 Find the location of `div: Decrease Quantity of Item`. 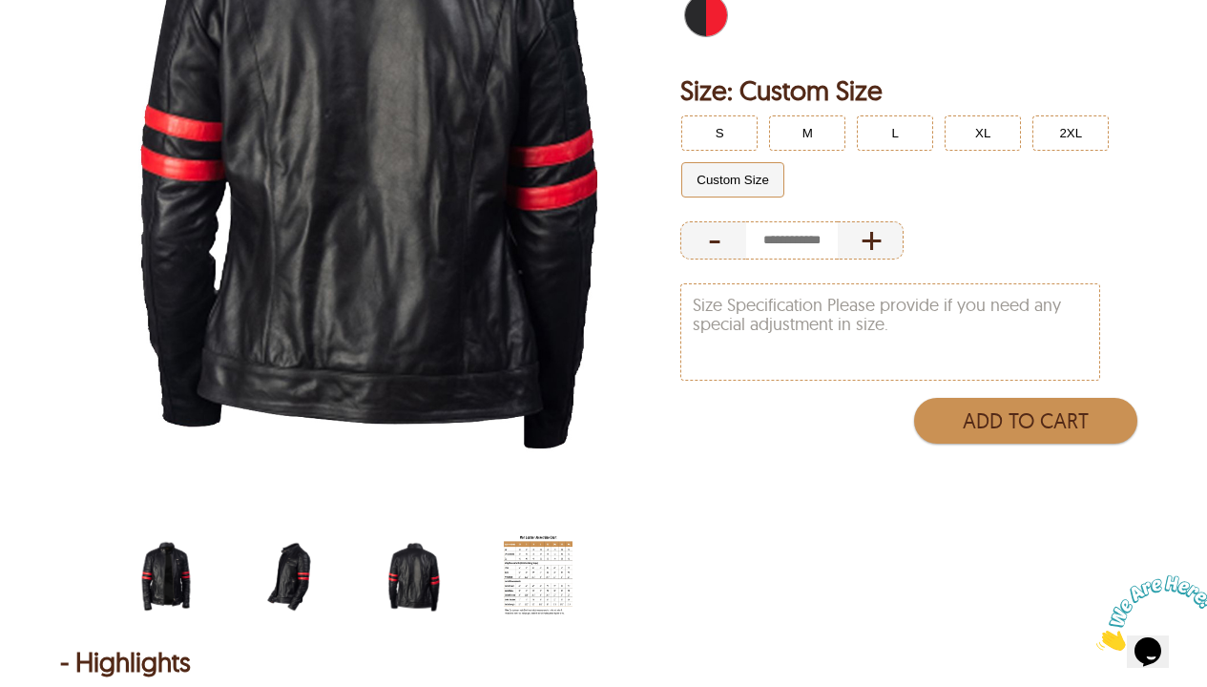

div: Decrease Quantity of Item is located at coordinates (713, 240).